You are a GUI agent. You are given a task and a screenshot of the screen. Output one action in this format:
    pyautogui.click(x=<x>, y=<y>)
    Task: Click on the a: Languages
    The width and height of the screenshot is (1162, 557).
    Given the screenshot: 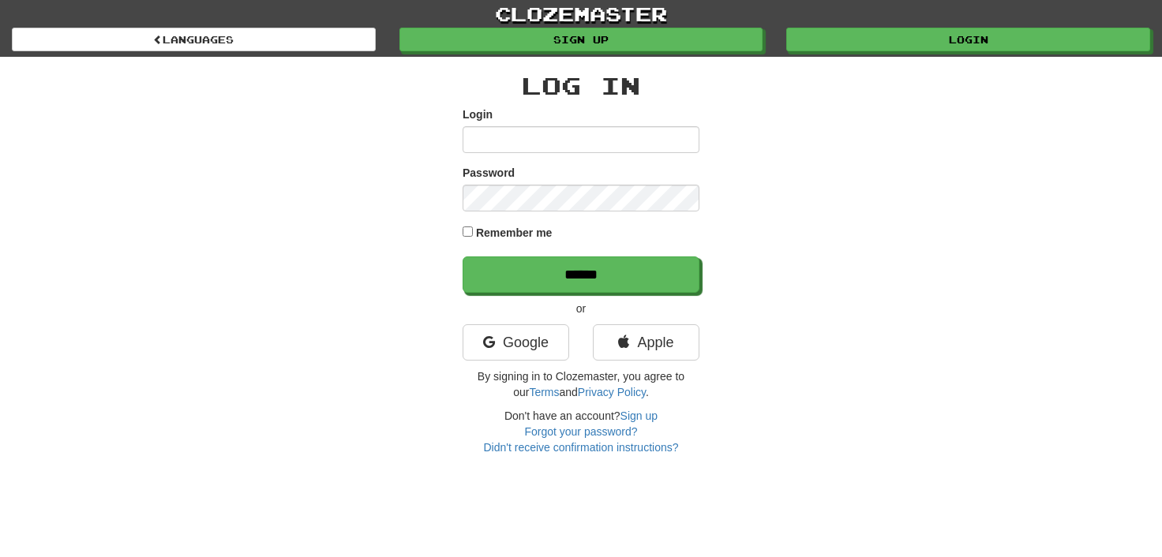 What is the action you would take?
    pyautogui.click(x=193, y=39)
    